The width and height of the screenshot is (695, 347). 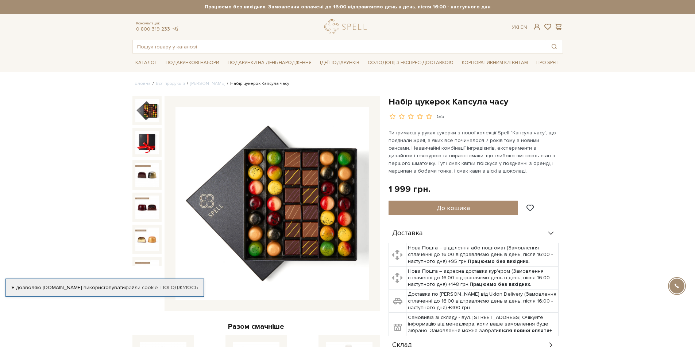 I want to click on a: 0 800 319 233, so click(x=153, y=29).